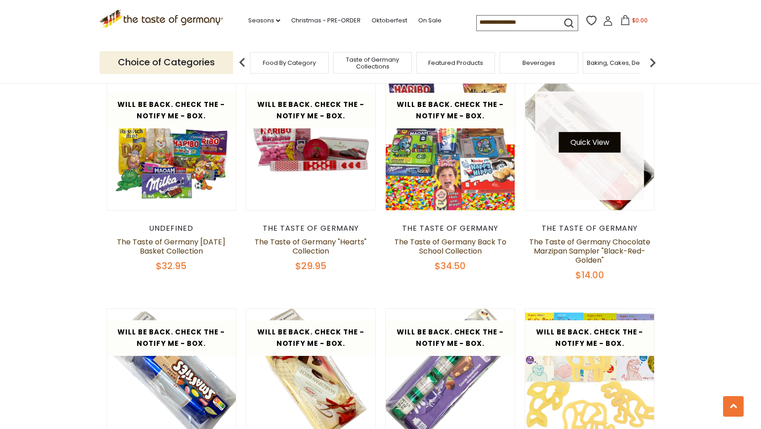 This screenshot has width=761, height=429. Describe the element at coordinates (171, 266) in the screenshot. I see `span: $32.95` at that location.